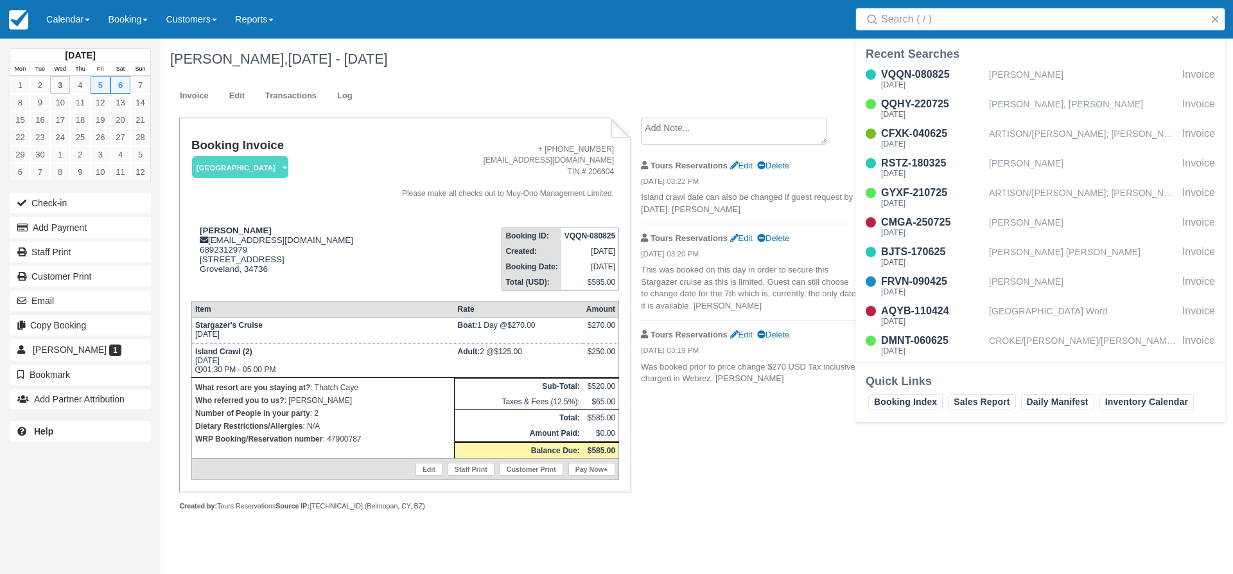  What do you see at coordinates (519, 434) in the screenshot?
I see `th: Amount Paid:` at bounding box center [519, 434].